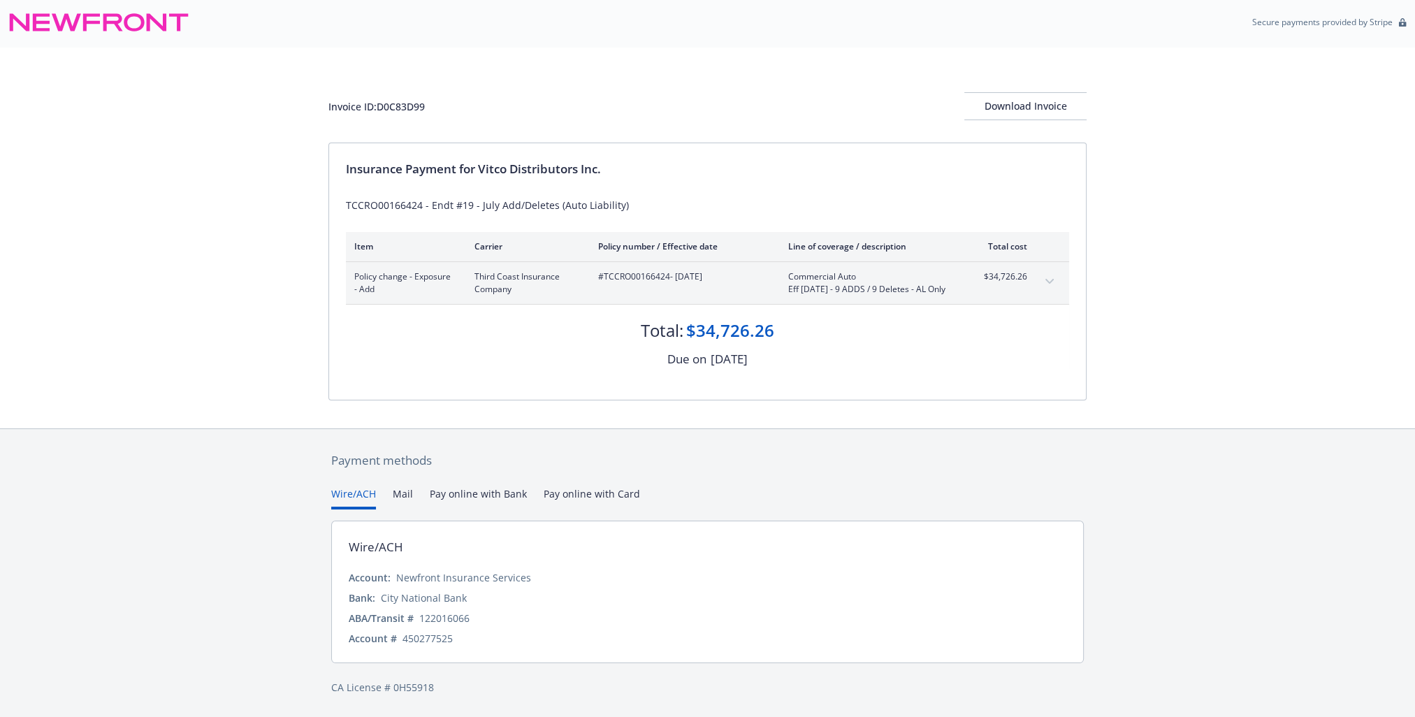 This screenshot has height=717, width=1415. What do you see at coordinates (402, 497) in the screenshot?
I see `button: Mail` at bounding box center [402, 497].